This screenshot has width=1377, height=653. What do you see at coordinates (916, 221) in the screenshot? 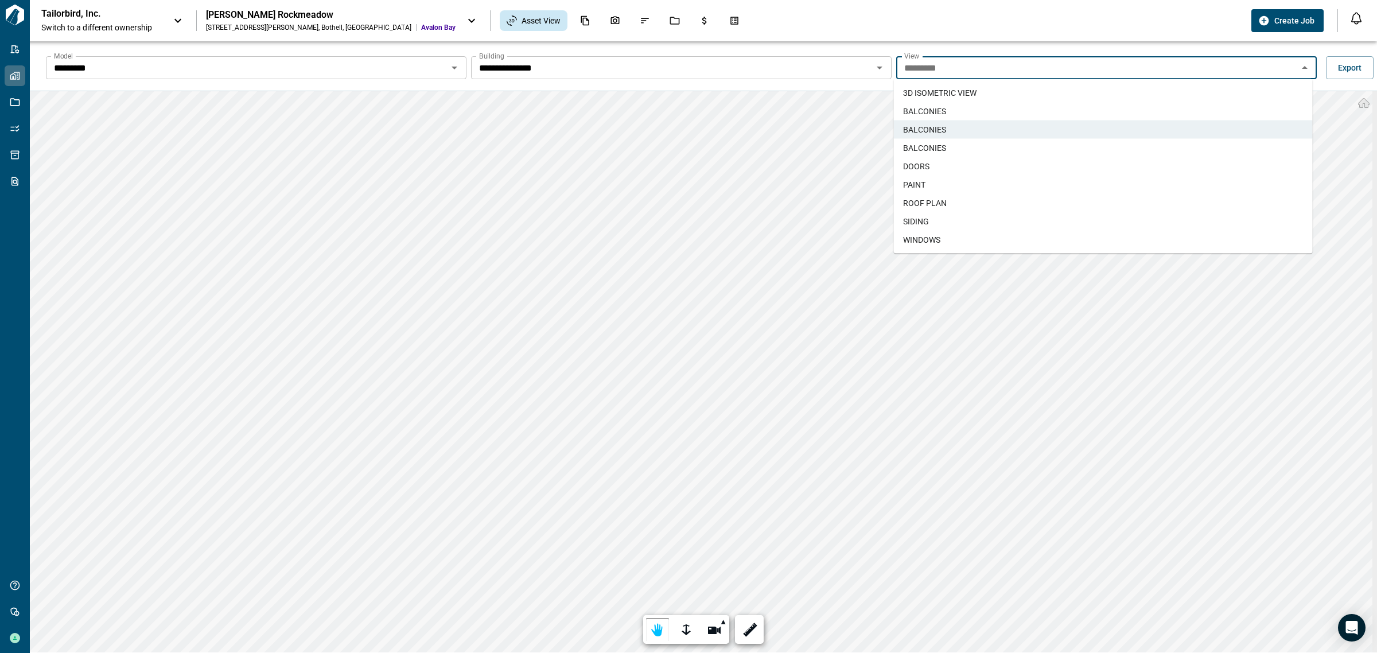
I see `span: SIDING` at bounding box center [916, 221].